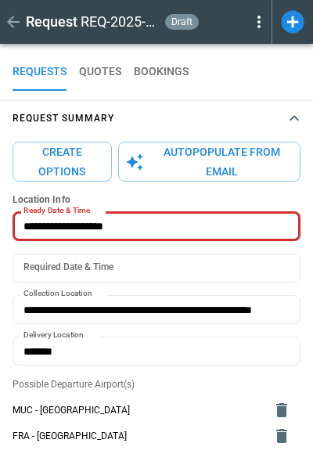 The height and width of the screenshot is (454, 313). What do you see at coordinates (56, 211) in the screenshot?
I see `label: Ready Date & Time` at bounding box center [56, 211].